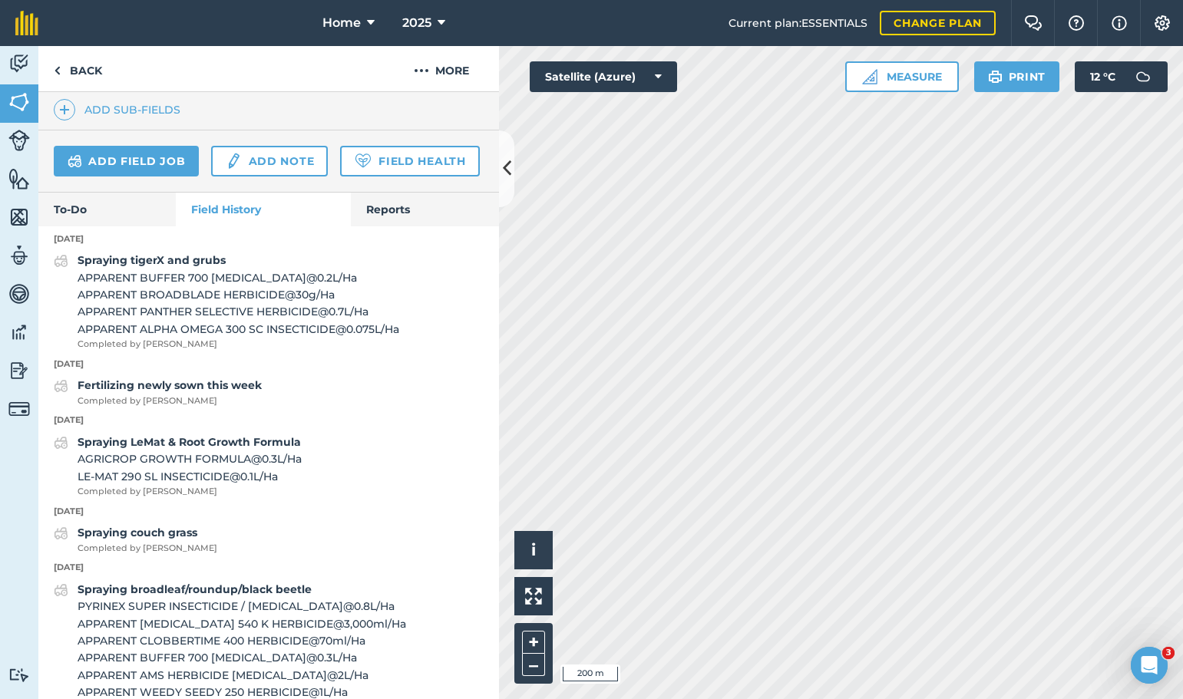 The height and width of the screenshot is (699, 1183). What do you see at coordinates (797, 23) in the screenshot?
I see `span: Current plan : ESSENTIALS` at bounding box center [797, 23].